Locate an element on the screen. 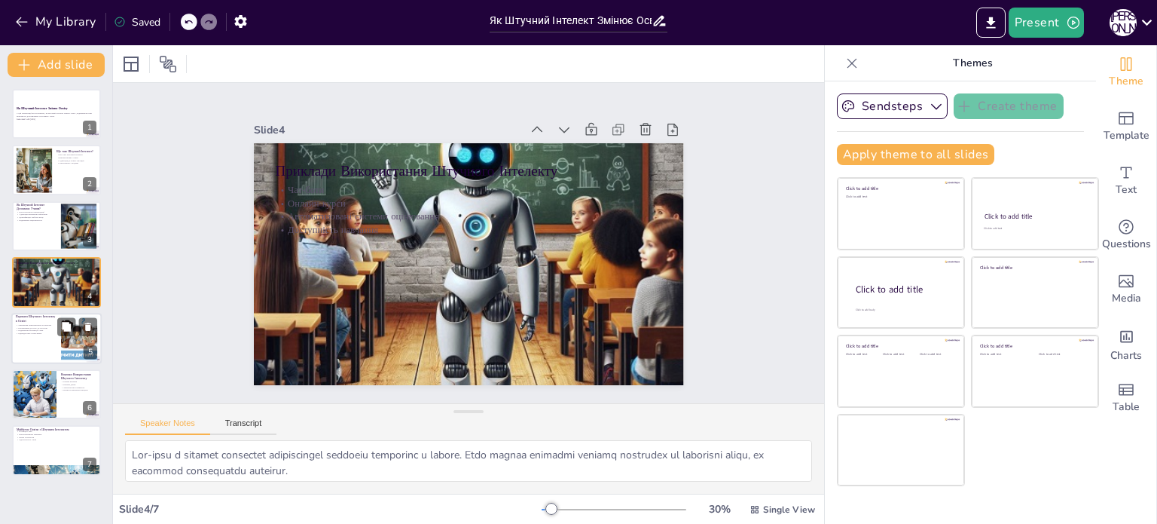  span: Template is located at coordinates (1126, 136).